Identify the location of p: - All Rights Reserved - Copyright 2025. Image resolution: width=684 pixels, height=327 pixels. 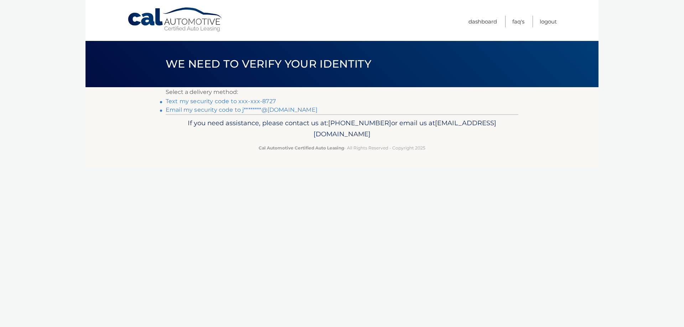
(342, 148).